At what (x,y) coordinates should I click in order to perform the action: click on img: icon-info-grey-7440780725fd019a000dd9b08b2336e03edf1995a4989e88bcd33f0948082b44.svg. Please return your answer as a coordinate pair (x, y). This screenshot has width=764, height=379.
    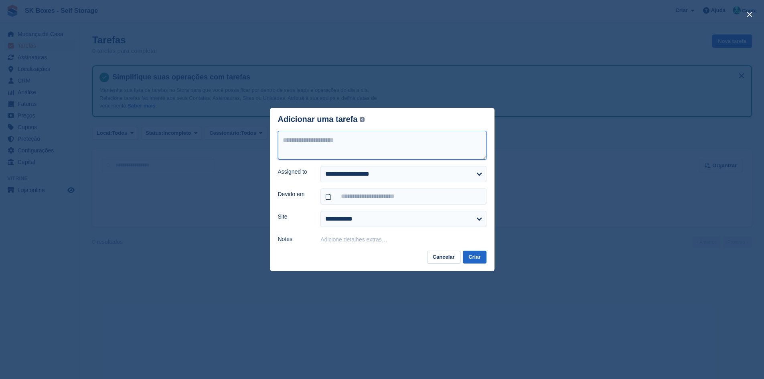
    Looking at the image, I should click on (362, 119).